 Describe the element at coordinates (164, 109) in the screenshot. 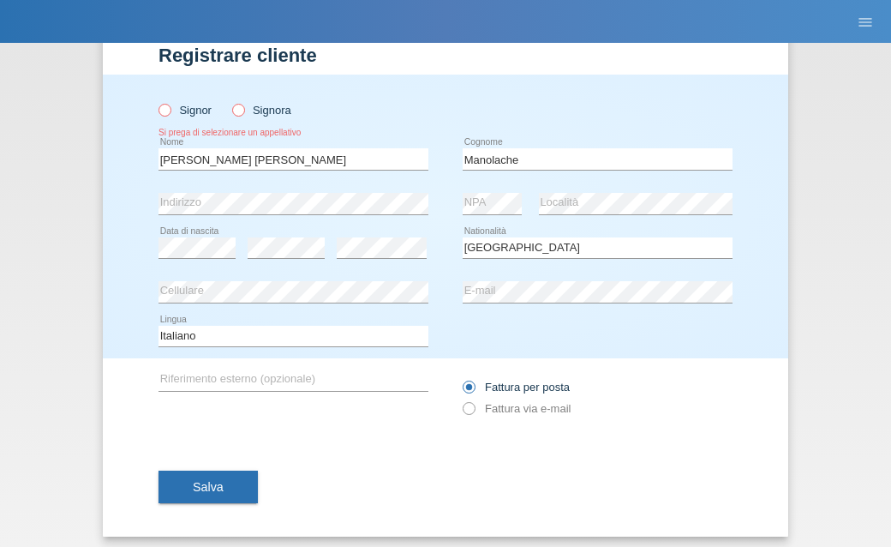

I see `input: Signor` at that location.